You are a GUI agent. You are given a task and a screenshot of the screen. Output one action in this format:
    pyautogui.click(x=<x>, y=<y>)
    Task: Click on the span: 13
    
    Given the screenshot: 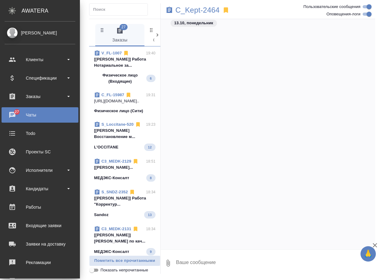 What is the action you would take?
    pyautogui.click(x=150, y=215)
    